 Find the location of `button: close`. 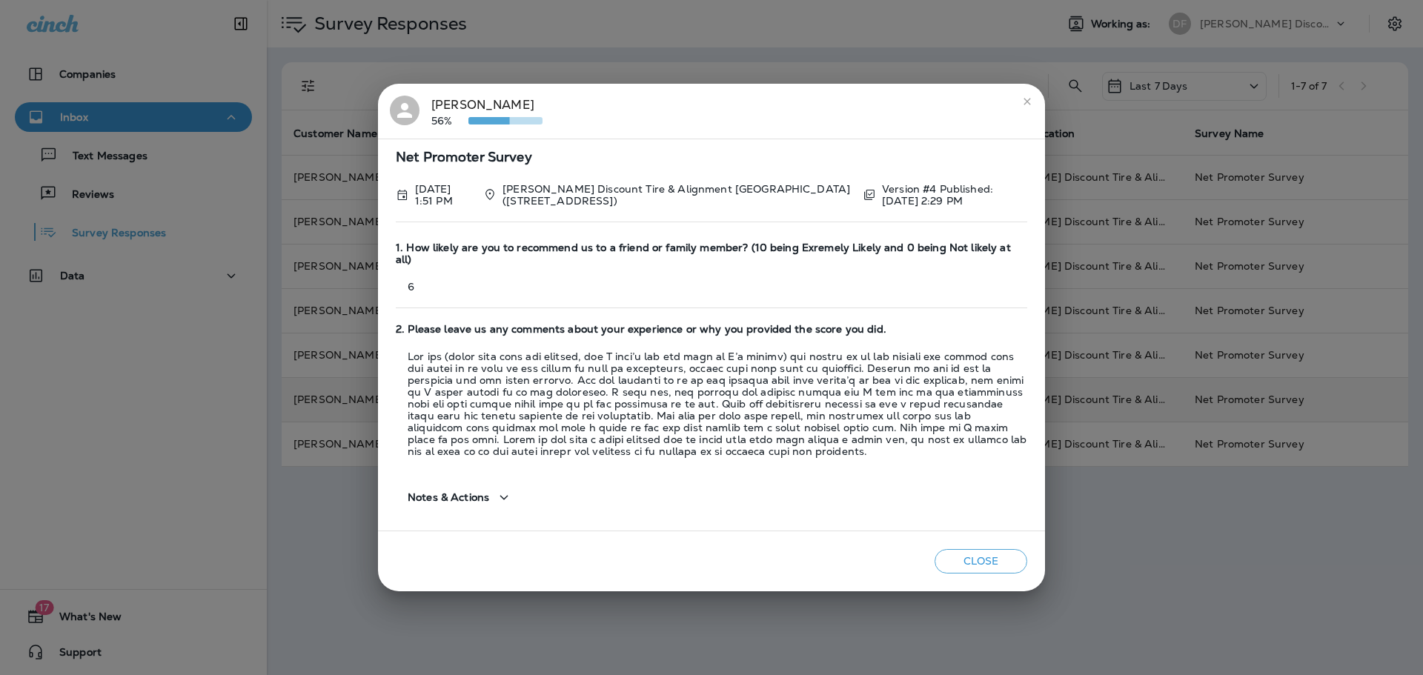

button: close is located at coordinates (1027, 102).